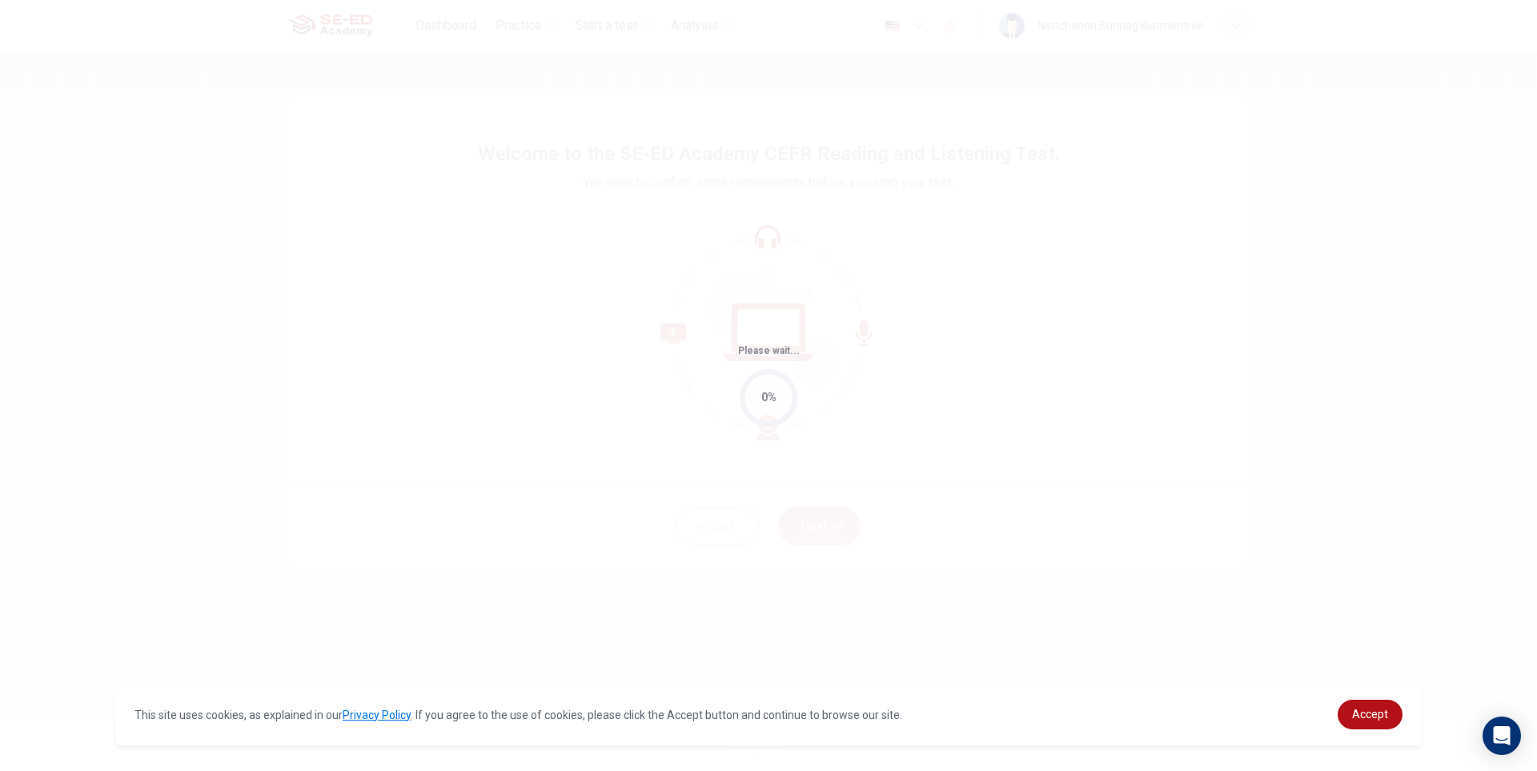  Describe the element at coordinates (768, 714) in the screenshot. I see `div: cookieconsent` at that location.